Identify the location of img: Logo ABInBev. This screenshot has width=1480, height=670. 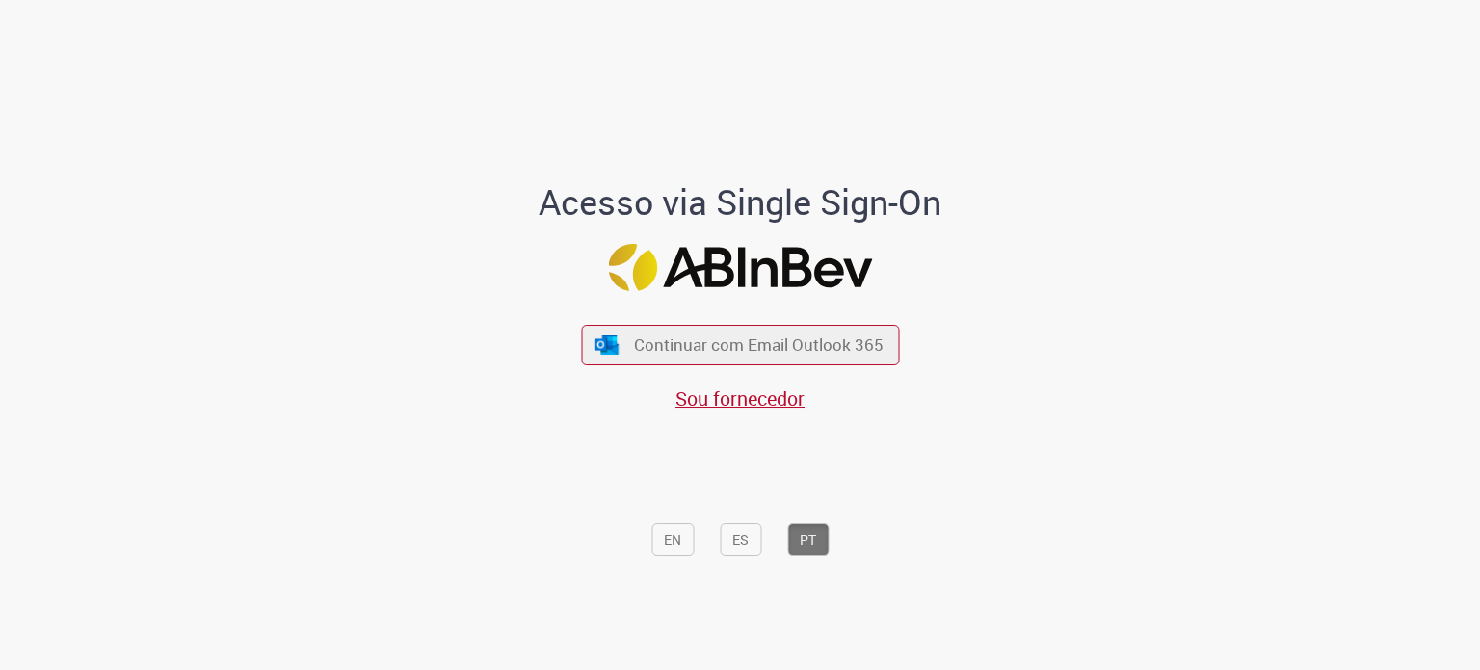
(740, 267).